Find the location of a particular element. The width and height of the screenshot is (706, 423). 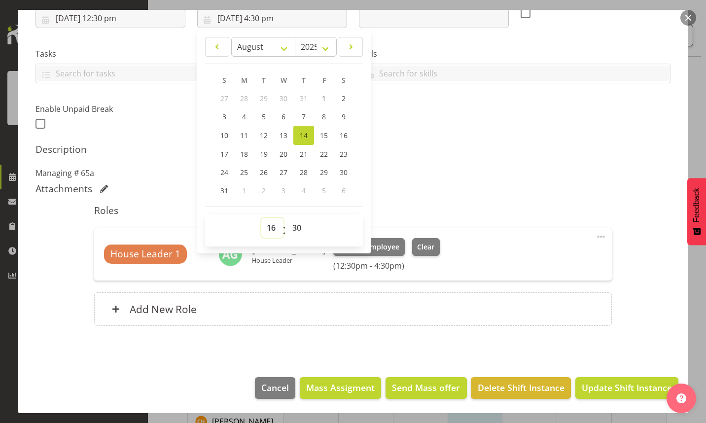

a: 26 is located at coordinates (264, 172).